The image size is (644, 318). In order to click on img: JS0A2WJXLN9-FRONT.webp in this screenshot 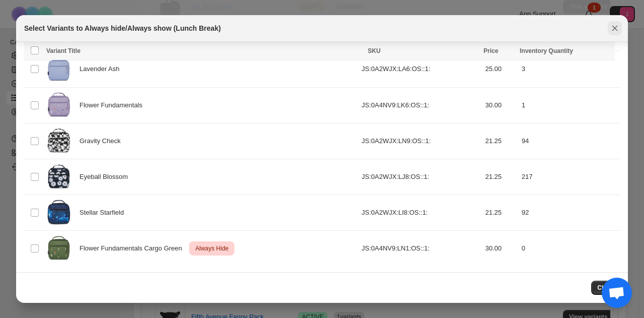, I will do `click(59, 141)`.